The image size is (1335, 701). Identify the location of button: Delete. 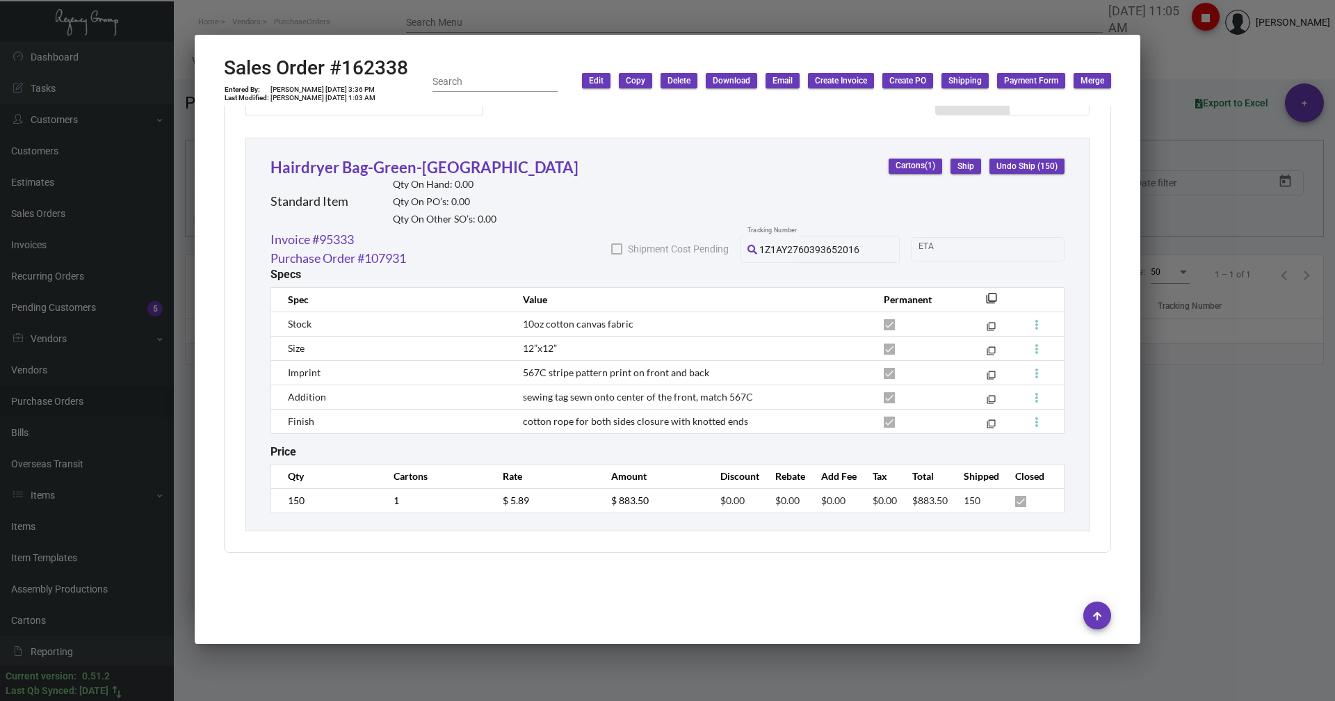
(679, 81).